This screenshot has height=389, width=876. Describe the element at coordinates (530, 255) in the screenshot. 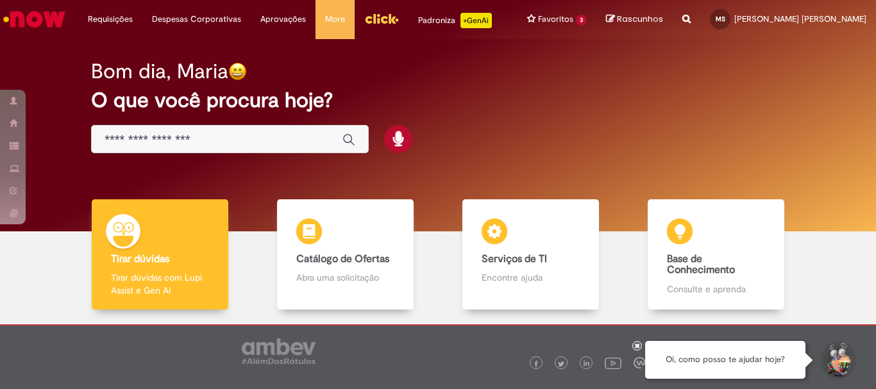

I see `a: Serviços de TI Encontre ajuda` at that location.